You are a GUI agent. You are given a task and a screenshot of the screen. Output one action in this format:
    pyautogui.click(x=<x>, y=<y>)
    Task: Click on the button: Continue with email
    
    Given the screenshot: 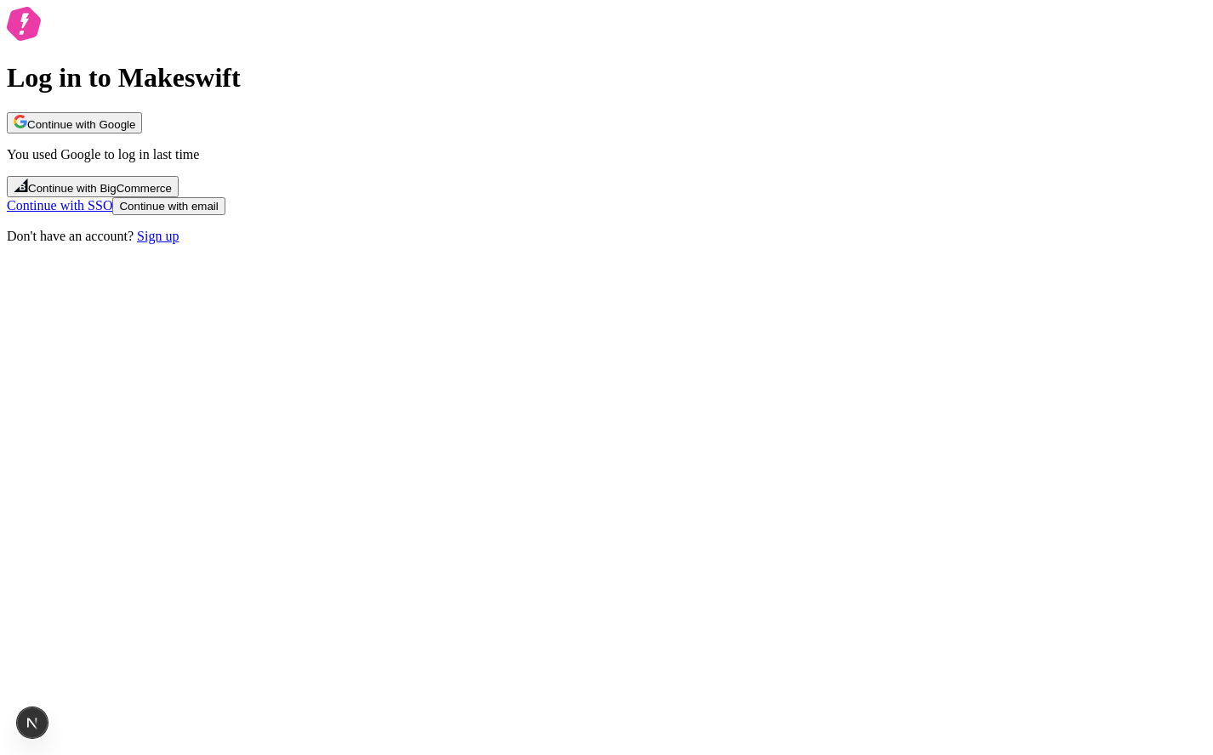 What is the action you would take?
    pyautogui.click(x=168, y=206)
    